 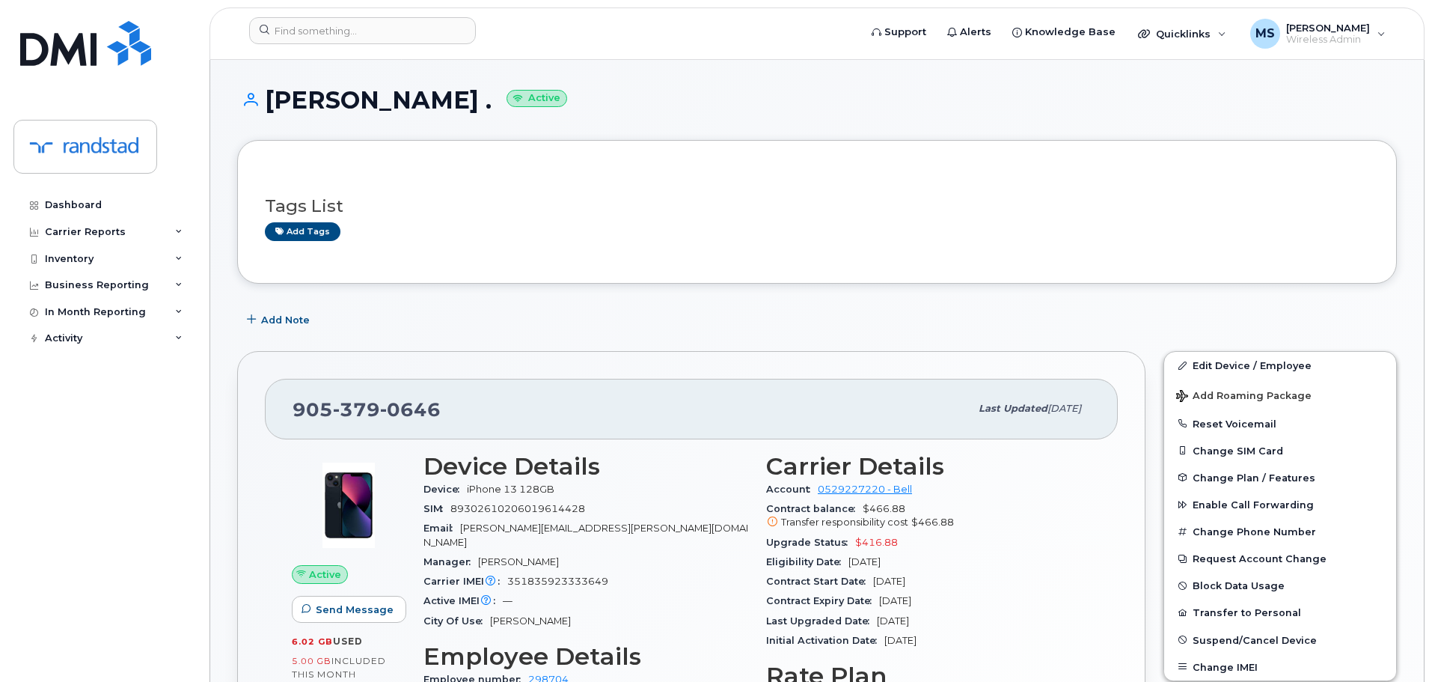 I want to click on span: Eligibility Date, so click(x=807, y=561).